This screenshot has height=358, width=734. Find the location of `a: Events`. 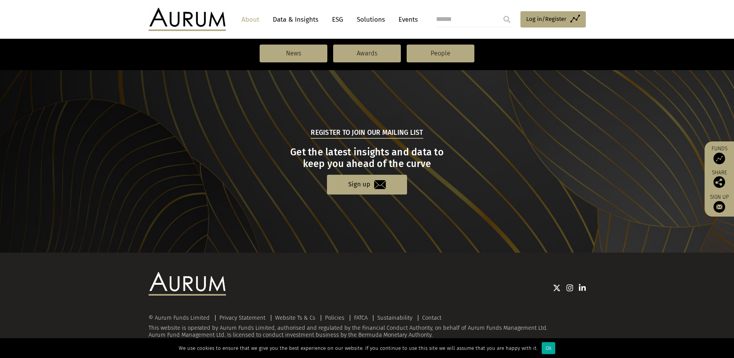

a: Events is located at coordinates (406, 19).